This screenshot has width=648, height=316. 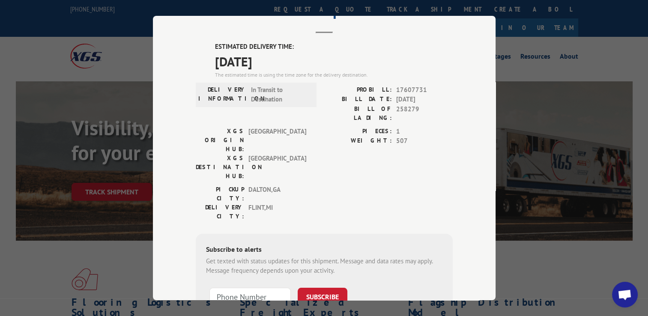 What do you see at coordinates (220, 167) in the screenshot?
I see `label: XGS DESTINATION HUB:` at bounding box center [220, 167].